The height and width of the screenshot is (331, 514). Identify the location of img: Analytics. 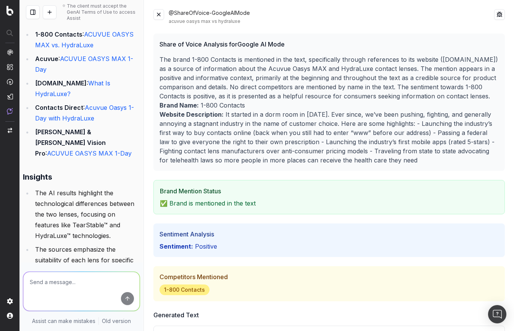
(10, 52).